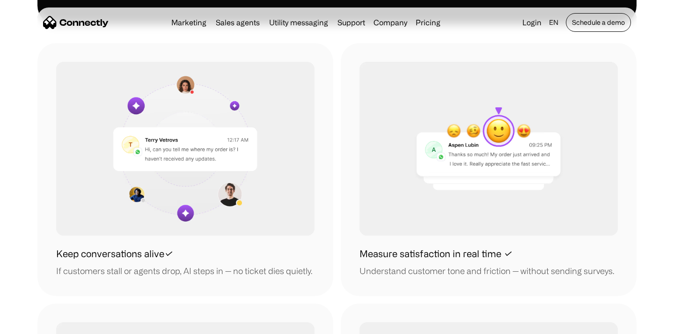 The height and width of the screenshot is (334, 674). Describe the element at coordinates (598, 22) in the screenshot. I see `a: Schedule a demo` at that location.